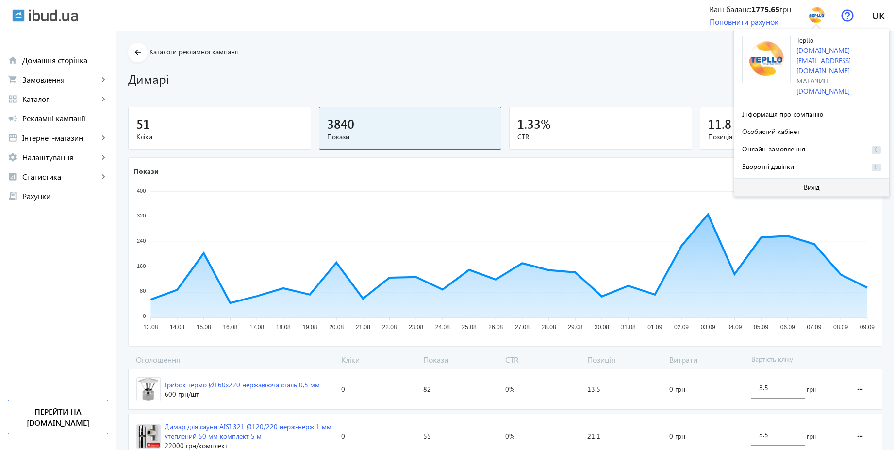 The image size is (894, 450). What do you see at coordinates (811, 131) in the screenshot?
I see `button: Особистий кабінет` at bounding box center [811, 131].